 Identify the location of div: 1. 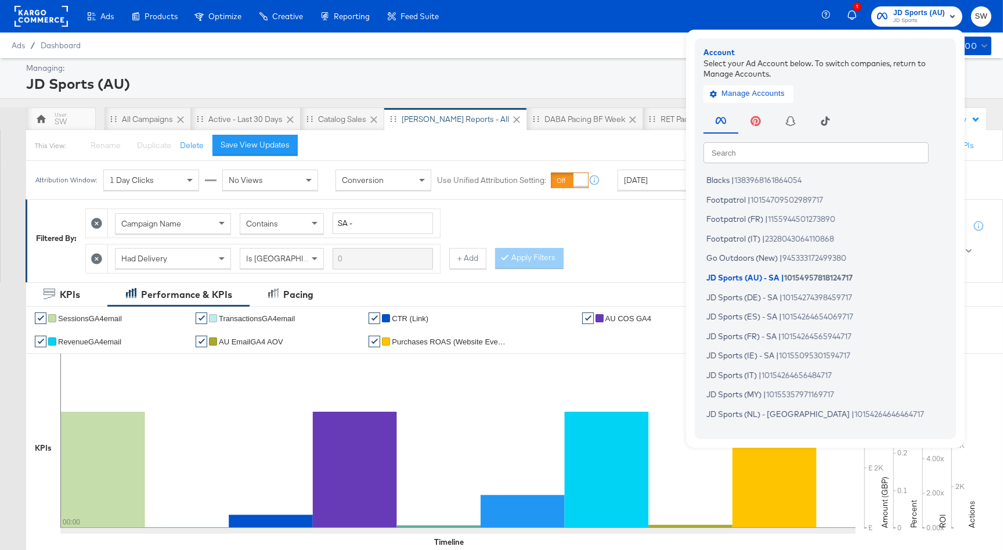
(857, 6).